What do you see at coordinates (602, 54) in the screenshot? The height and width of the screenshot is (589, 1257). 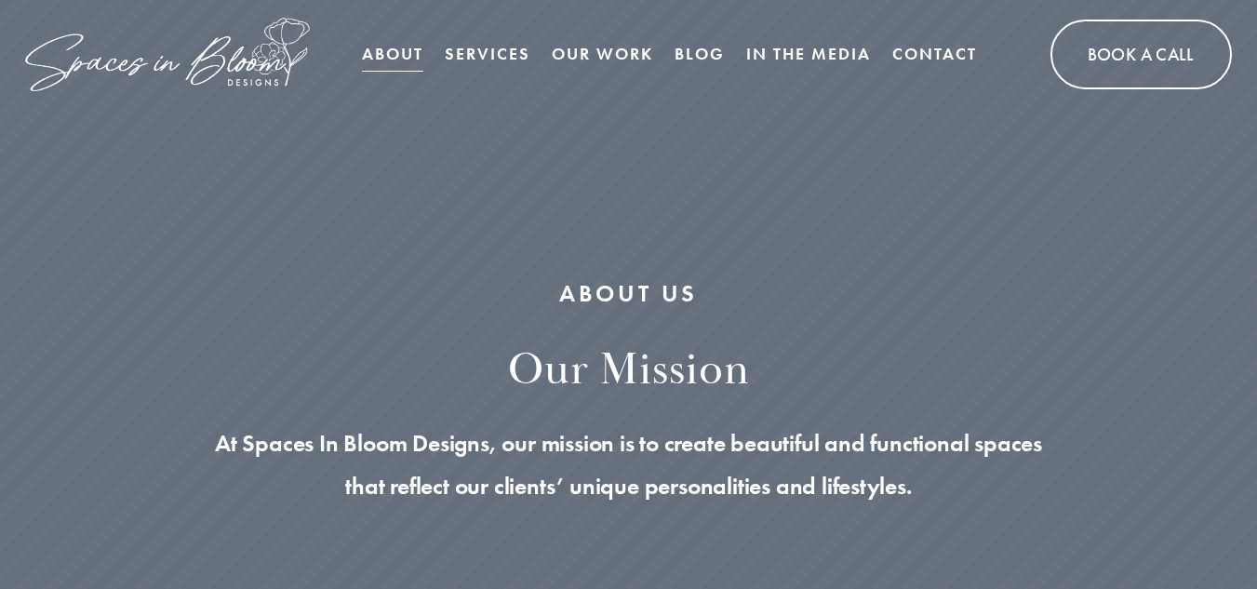 I see `a: Our Work` at bounding box center [602, 54].